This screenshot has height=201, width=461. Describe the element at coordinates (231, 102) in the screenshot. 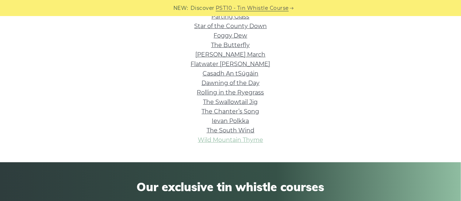

I see `a: The Swallowtail Jig` at that location.